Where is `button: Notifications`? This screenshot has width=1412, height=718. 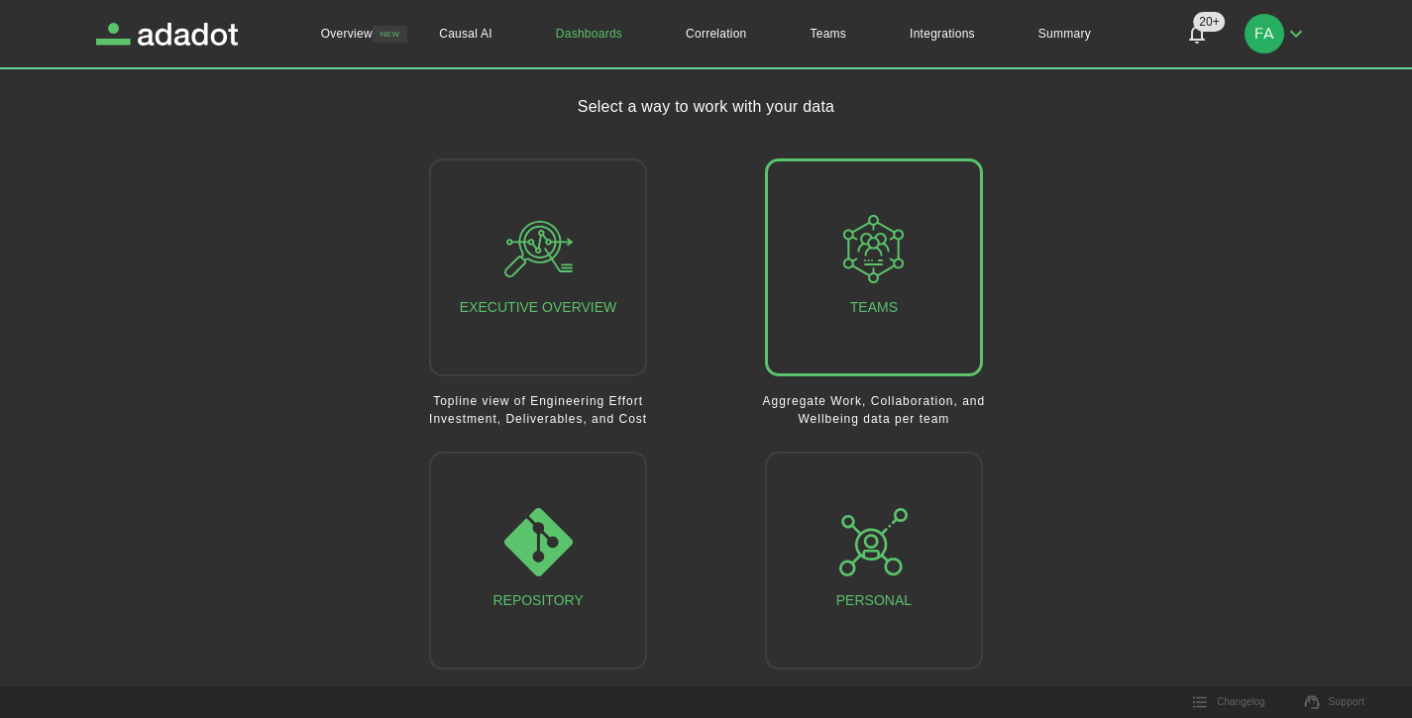
button: Notifications is located at coordinates (1197, 34).